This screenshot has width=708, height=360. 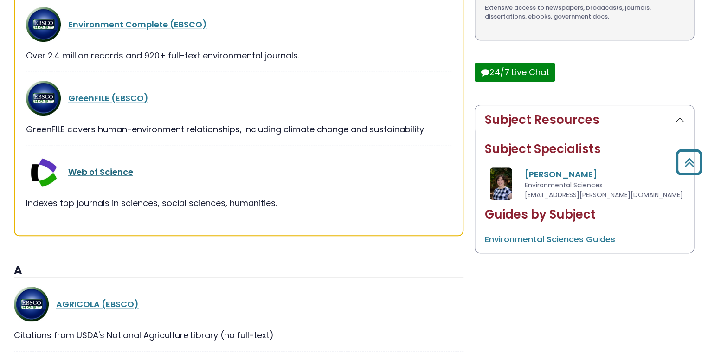 I want to click on span: Environmental Sciences, so click(x=563, y=185).